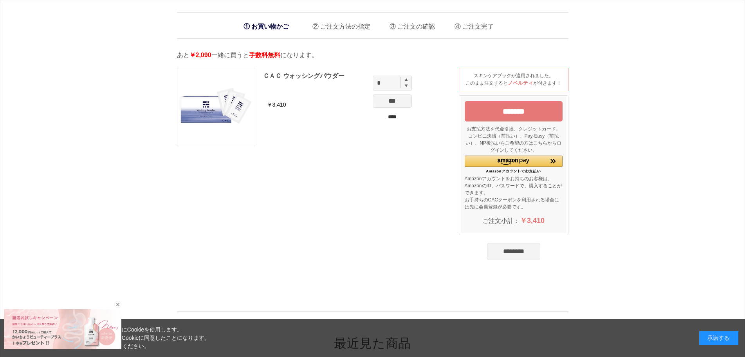  I want to click on p: Amazonアカウントをお持ちのお客様は、AmazonのID、パスワードで、購入することができます。 お手持ちのCACクーポンを利用される場合には先に が必要です。, so click(514, 193).